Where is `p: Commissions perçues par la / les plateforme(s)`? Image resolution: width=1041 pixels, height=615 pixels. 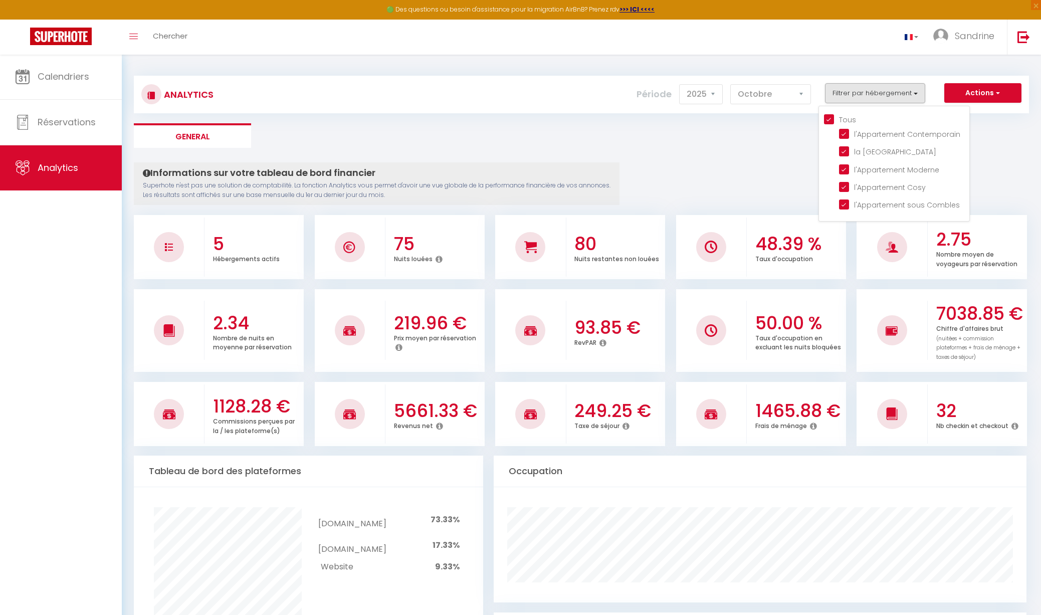 p: Commissions perçues par la / les plateforme(s) is located at coordinates (254, 425).